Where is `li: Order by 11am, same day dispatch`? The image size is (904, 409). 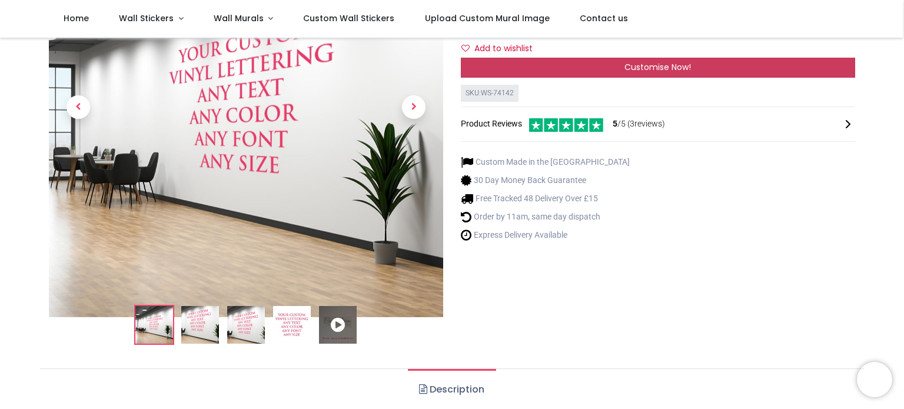 li: Order by 11am, same day dispatch is located at coordinates (545, 217).